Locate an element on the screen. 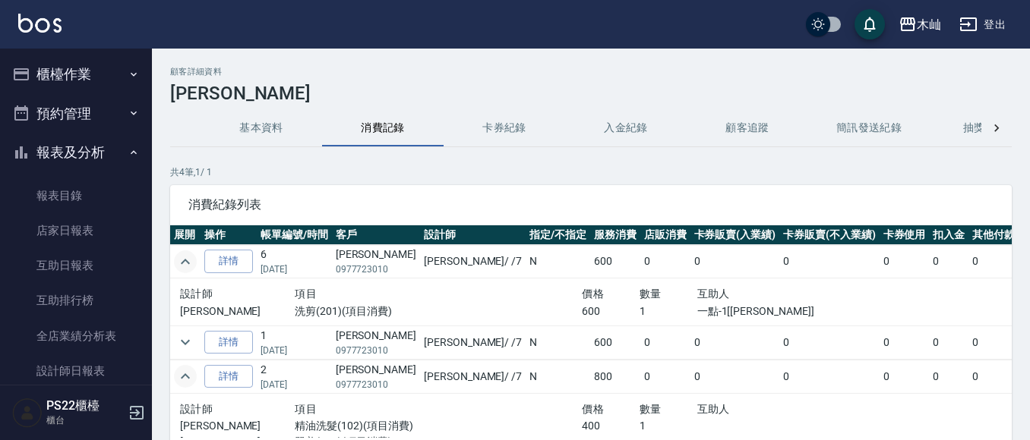 The width and height of the screenshot is (1030, 440). button: 入金紀錄 is located at coordinates (626, 128).